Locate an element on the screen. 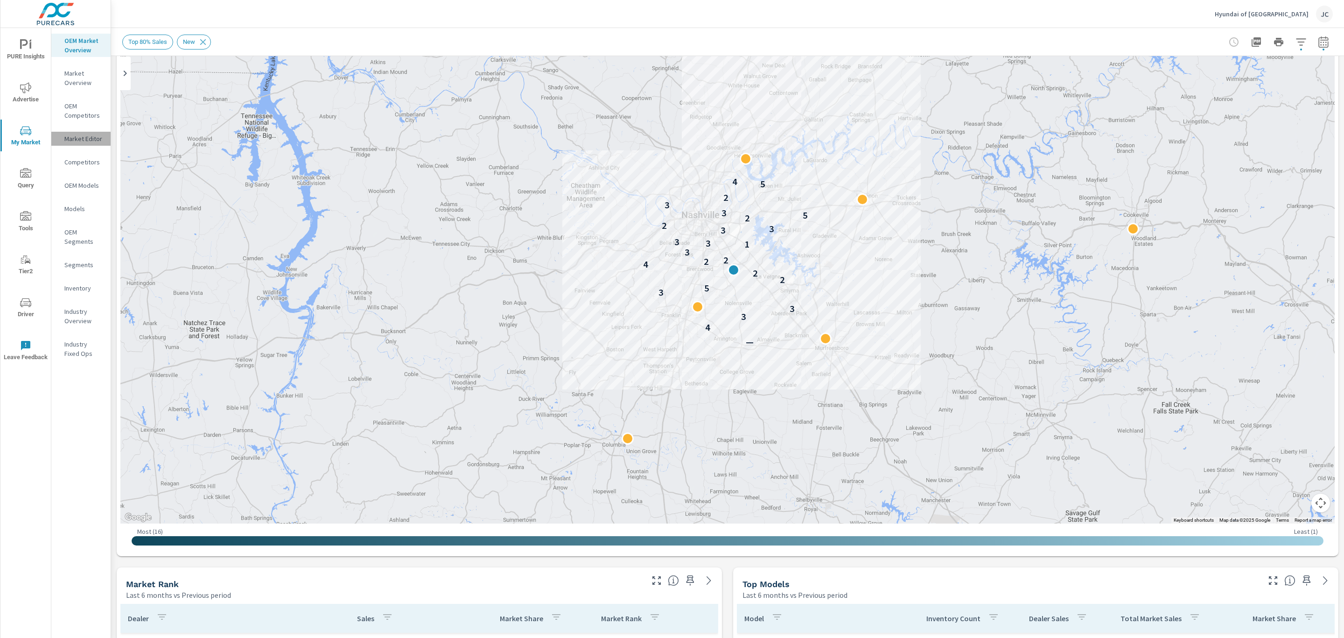  button: Map camera controls is located at coordinates (1321, 503).